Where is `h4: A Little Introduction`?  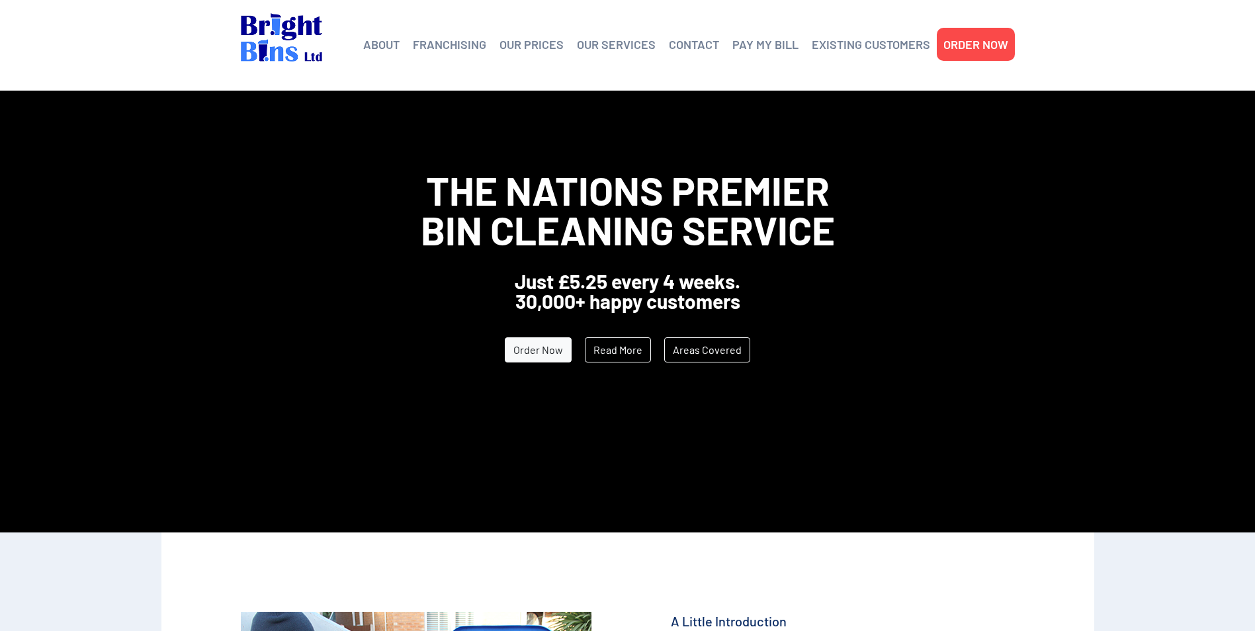 h4: A Little Introduction is located at coordinates (843, 621).